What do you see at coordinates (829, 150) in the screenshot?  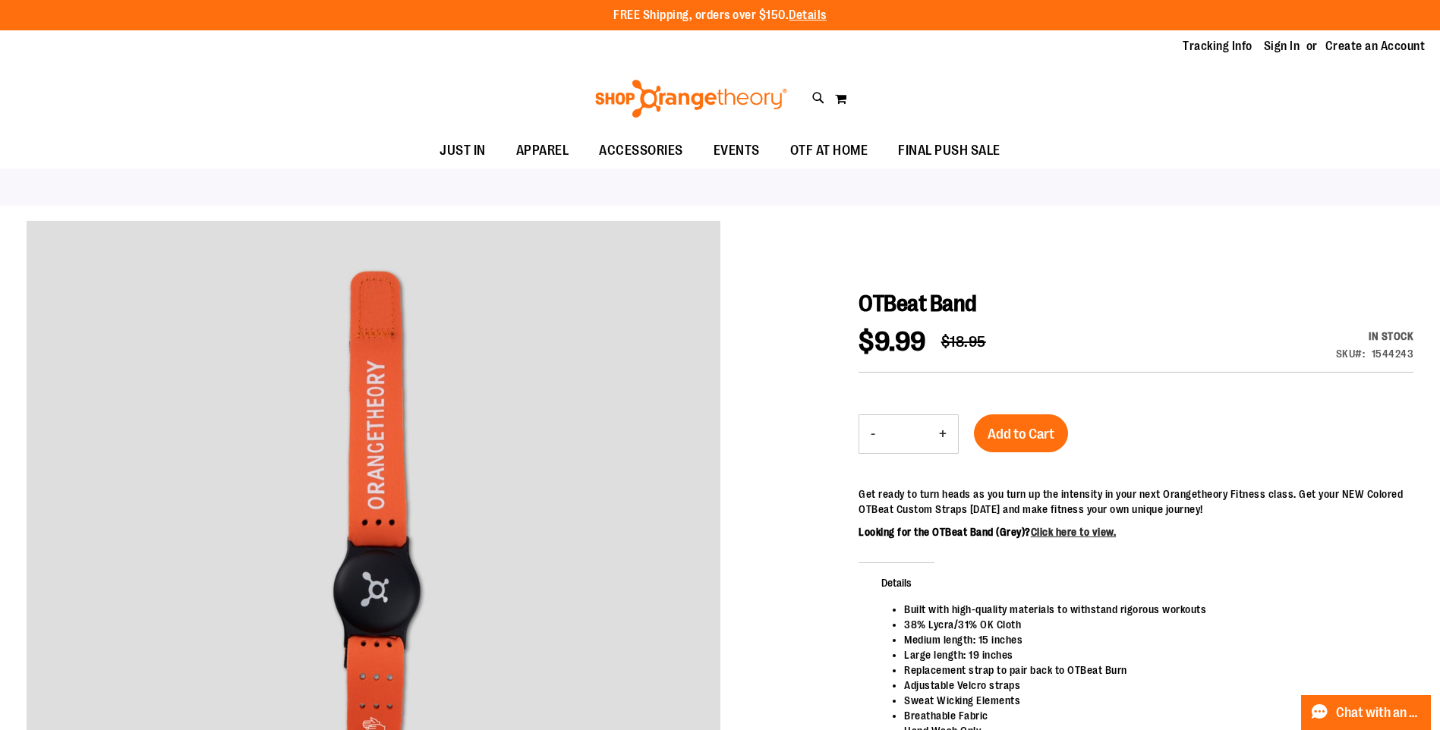 I see `span: OTF AT HOME` at bounding box center [829, 150].